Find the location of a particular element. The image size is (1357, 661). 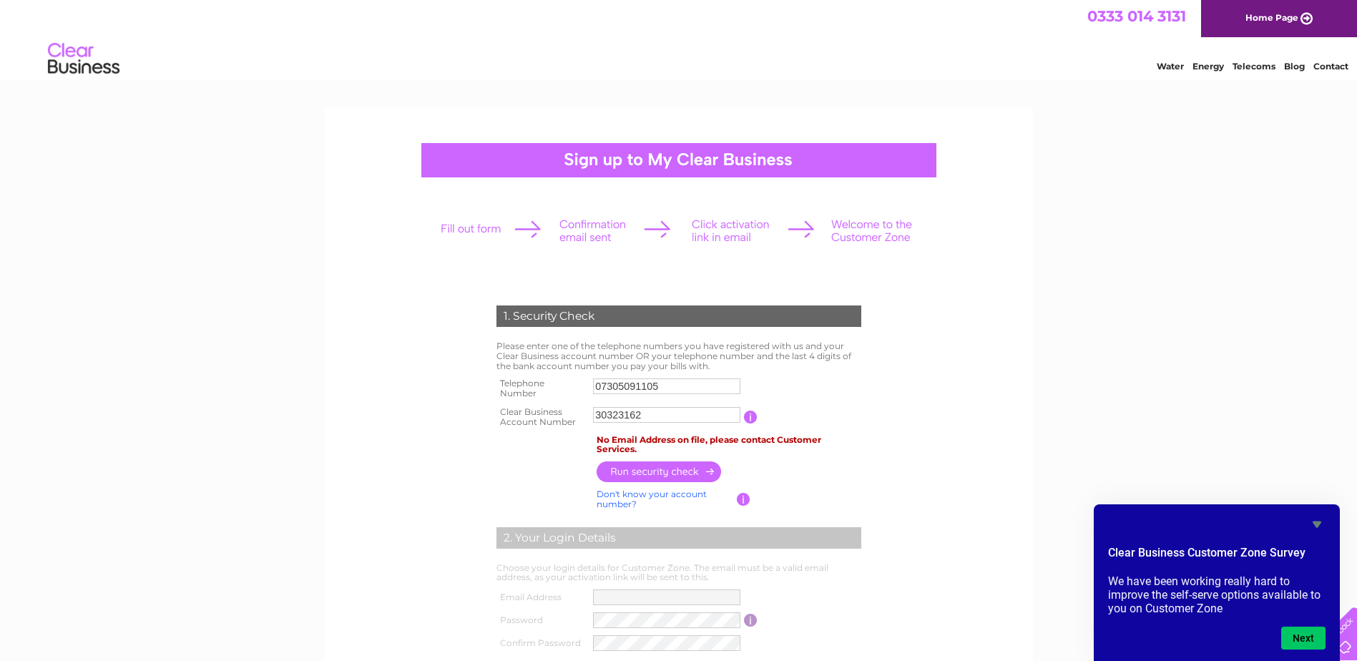

th: Clear Business Account Number is located at coordinates (541, 417).